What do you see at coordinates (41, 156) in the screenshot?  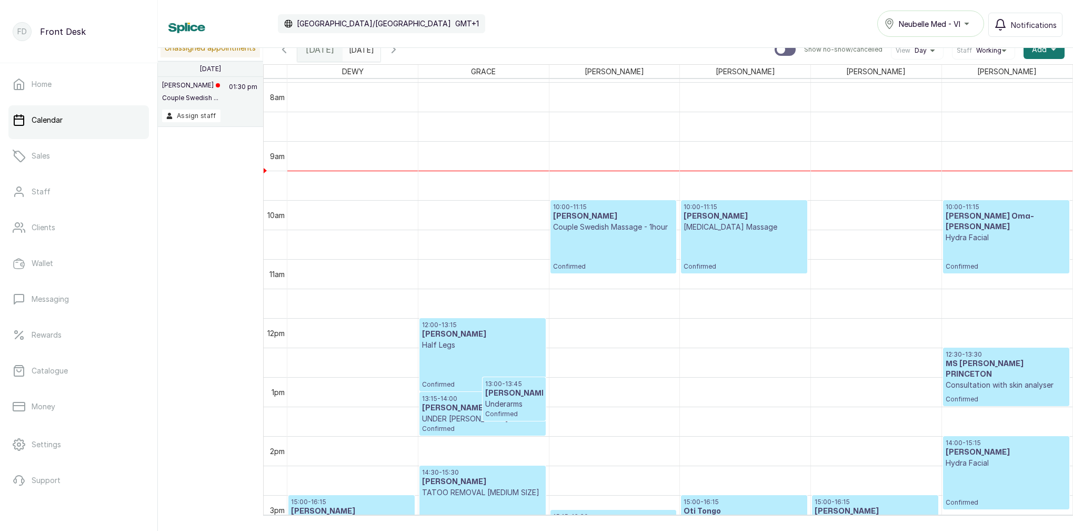 I see `p: Sales` at bounding box center [41, 156].